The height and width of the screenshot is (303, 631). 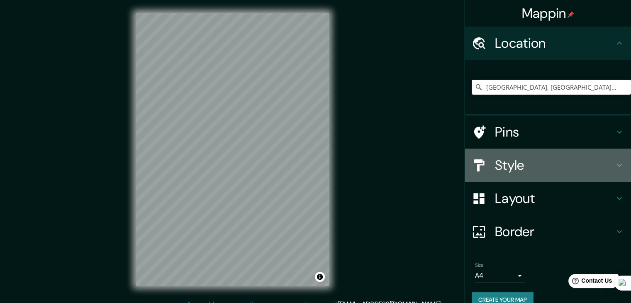 What do you see at coordinates (548, 43) in the screenshot?
I see `div: Location` at bounding box center [548, 43].